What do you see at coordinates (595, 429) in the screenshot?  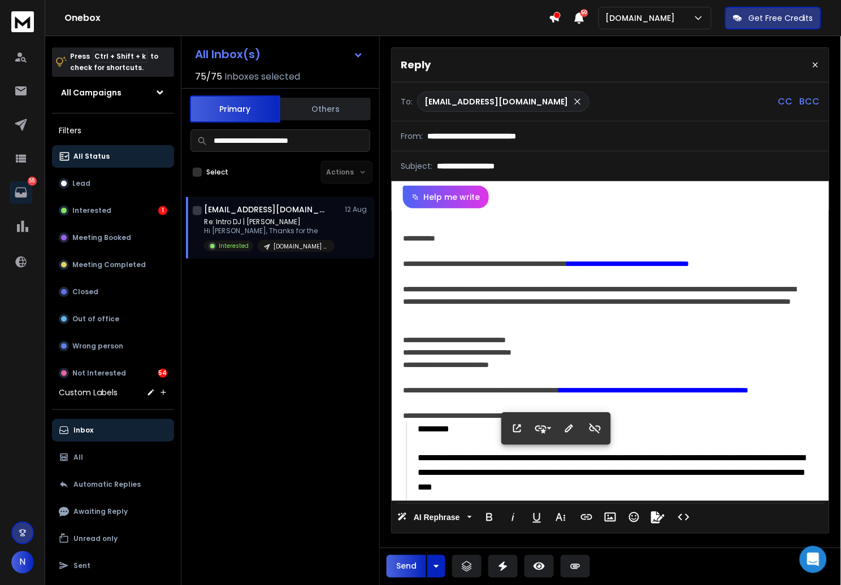 I see `button: Unlink` at bounding box center [595, 429].